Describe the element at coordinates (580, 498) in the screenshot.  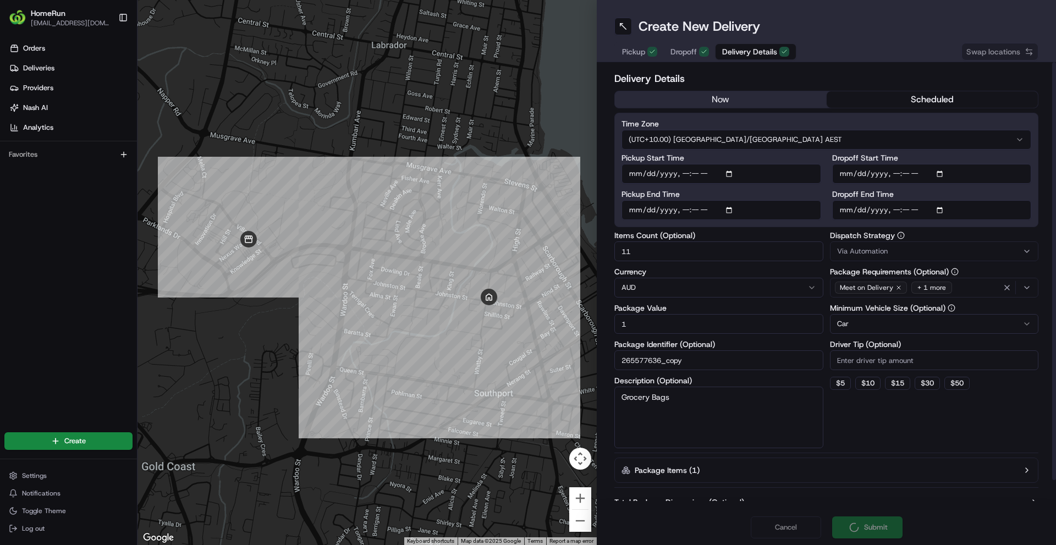
I see `button: Zoom in` at that location.